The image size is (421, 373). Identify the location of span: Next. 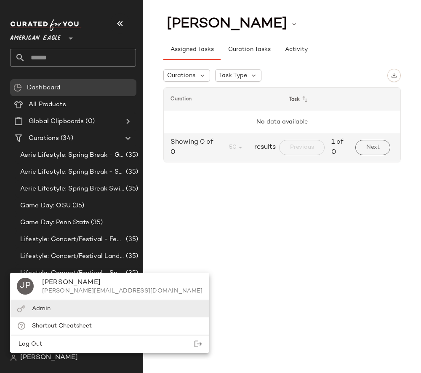
(373, 147).